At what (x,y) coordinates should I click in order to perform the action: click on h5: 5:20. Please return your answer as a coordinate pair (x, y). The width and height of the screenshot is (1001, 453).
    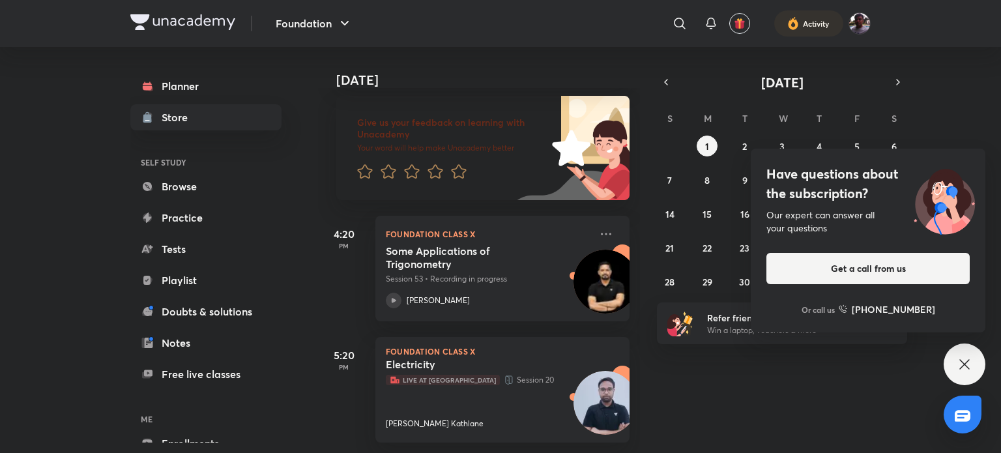
    Looking at the image, I should click on (344, 355).